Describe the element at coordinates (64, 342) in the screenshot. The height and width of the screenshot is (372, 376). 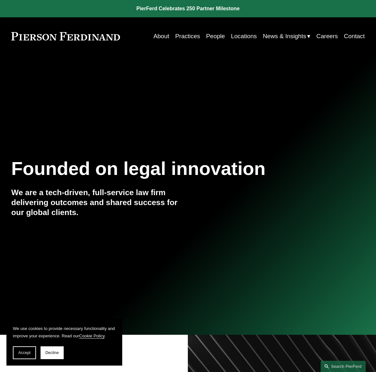
I see `section: Cookie banner` at that location.